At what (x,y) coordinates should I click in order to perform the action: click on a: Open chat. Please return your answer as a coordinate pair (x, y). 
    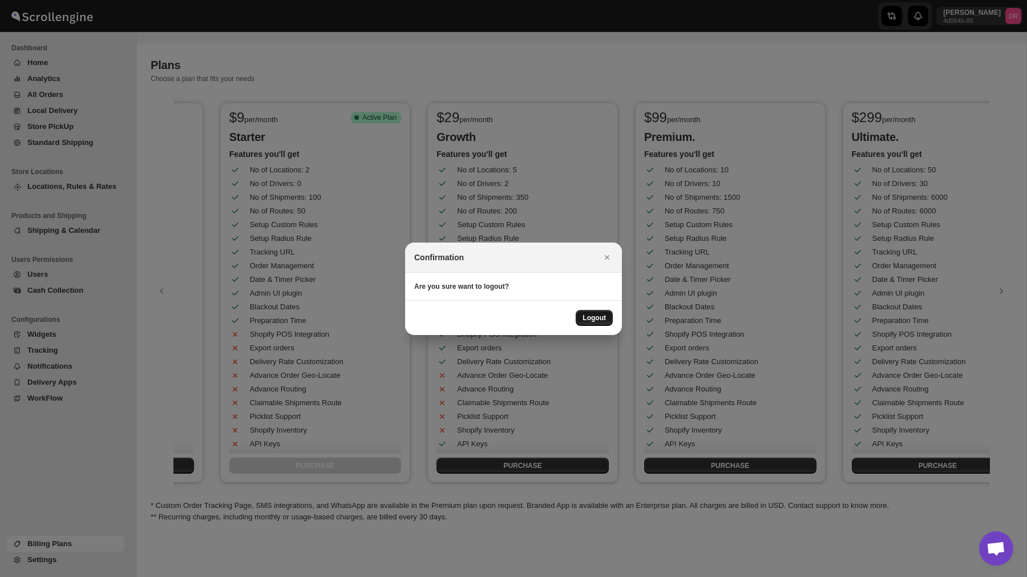
    Looking at the image, I should click on (997, 549).